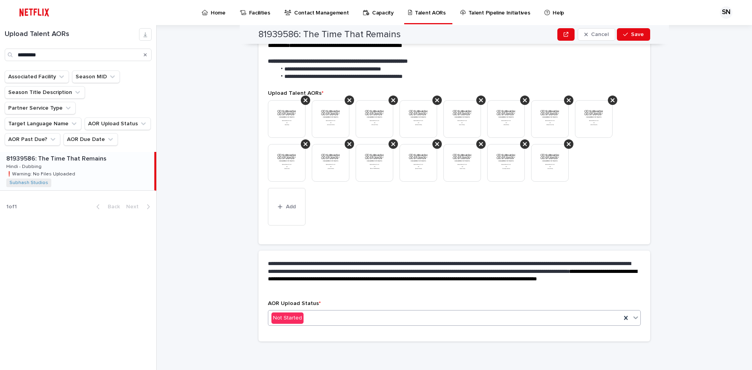  Describe the element at coordinates (96, 77) in the screenshot. I see `button: Season MID` at that location.